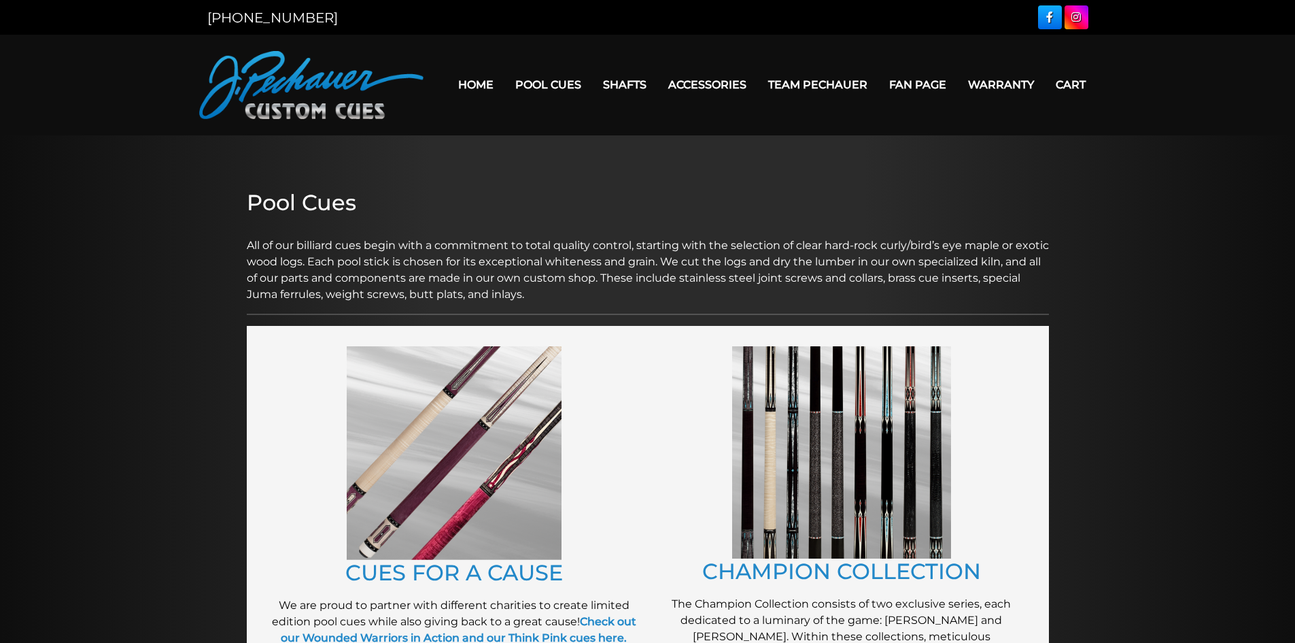  Describe the element at coordinates (707, 84) in the screenshot. I see `a: Accessories` at that location.